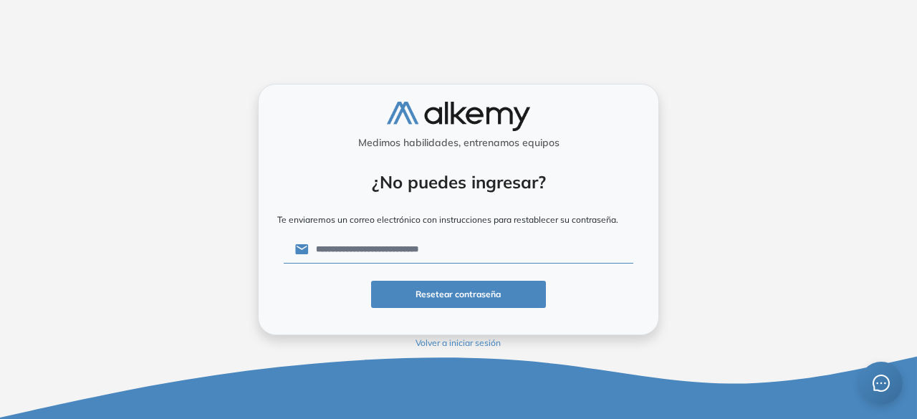 This screenshot has width=917, height=419. I want to click on span: message, so click(881, 383).